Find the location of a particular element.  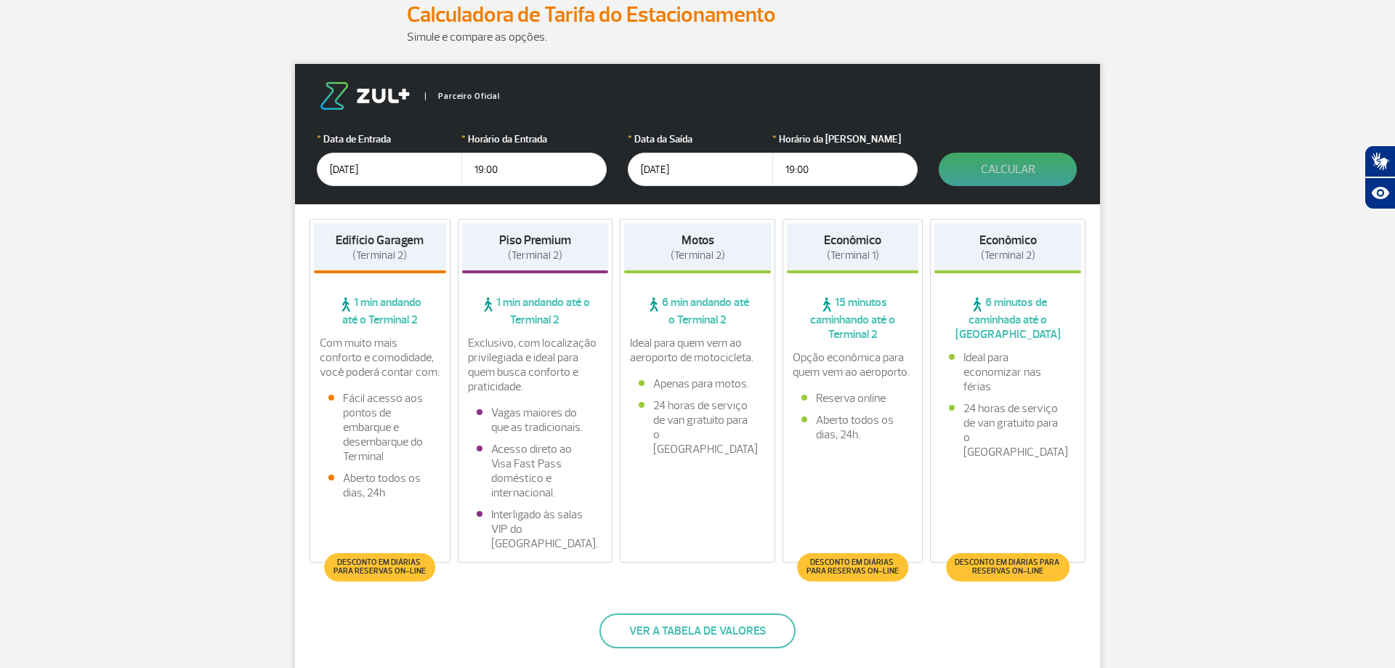

button: Abrir recursos assistivos. is located at coordinates (1380, 193).